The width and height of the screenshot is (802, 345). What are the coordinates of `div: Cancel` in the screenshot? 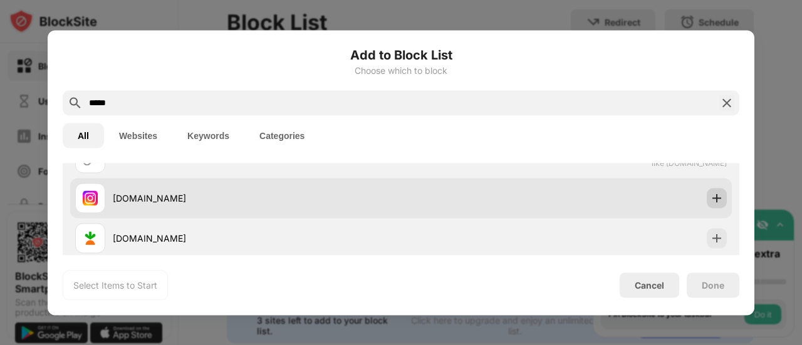 It's located at (649, 285).